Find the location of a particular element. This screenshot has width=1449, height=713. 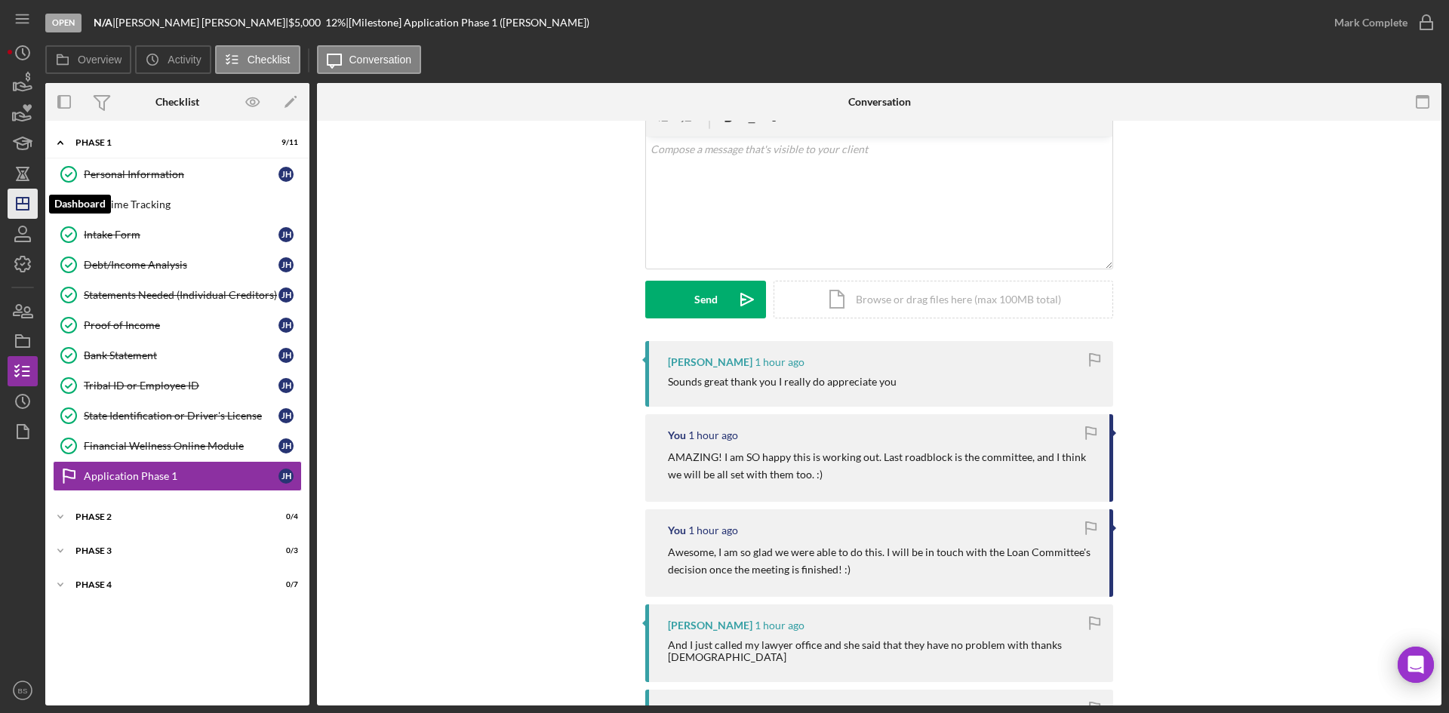

a: Personal InformationJH is located at coordinates (177, 174).